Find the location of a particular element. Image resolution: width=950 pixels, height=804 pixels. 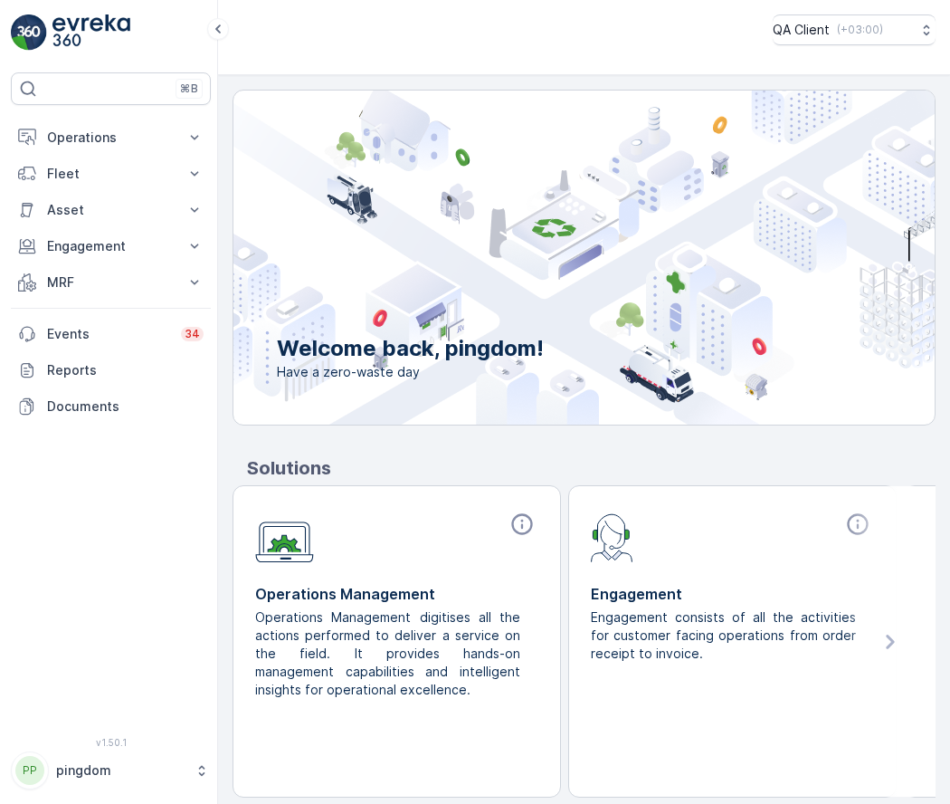

span: v 1.50.1 is located at coordinates (110, 742).